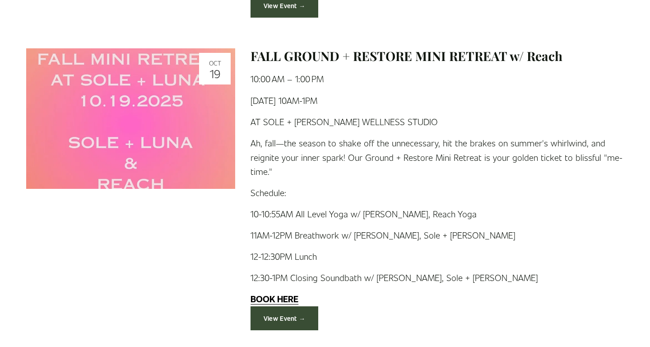 The height and width of the screenshot is (347, 650). Describe the element at coordinates (131, 118) in the screenshot. I see `img: FALL GROUND + RESTORE MINI RETREAT w/ Reach` at that location.